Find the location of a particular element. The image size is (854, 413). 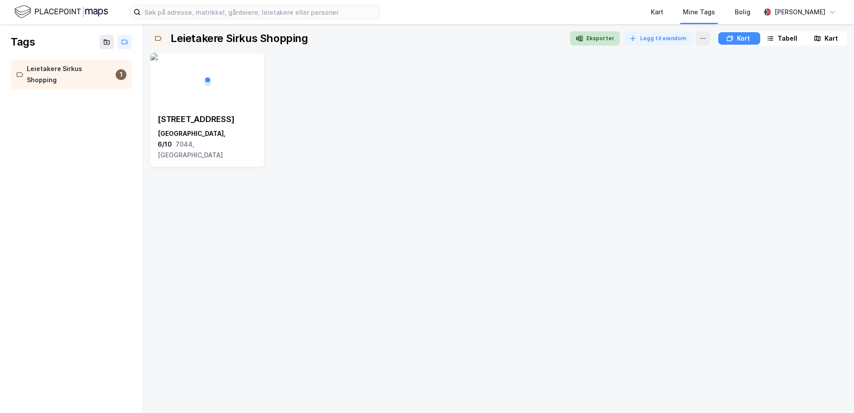

div: Mine Tags is located at coordinates (699, 12).